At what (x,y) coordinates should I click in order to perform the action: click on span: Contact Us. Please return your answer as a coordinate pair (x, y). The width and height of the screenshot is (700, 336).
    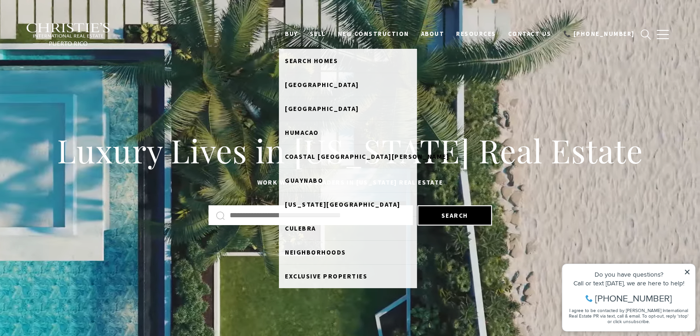
    Looking at the image, I should click on (530, 34).